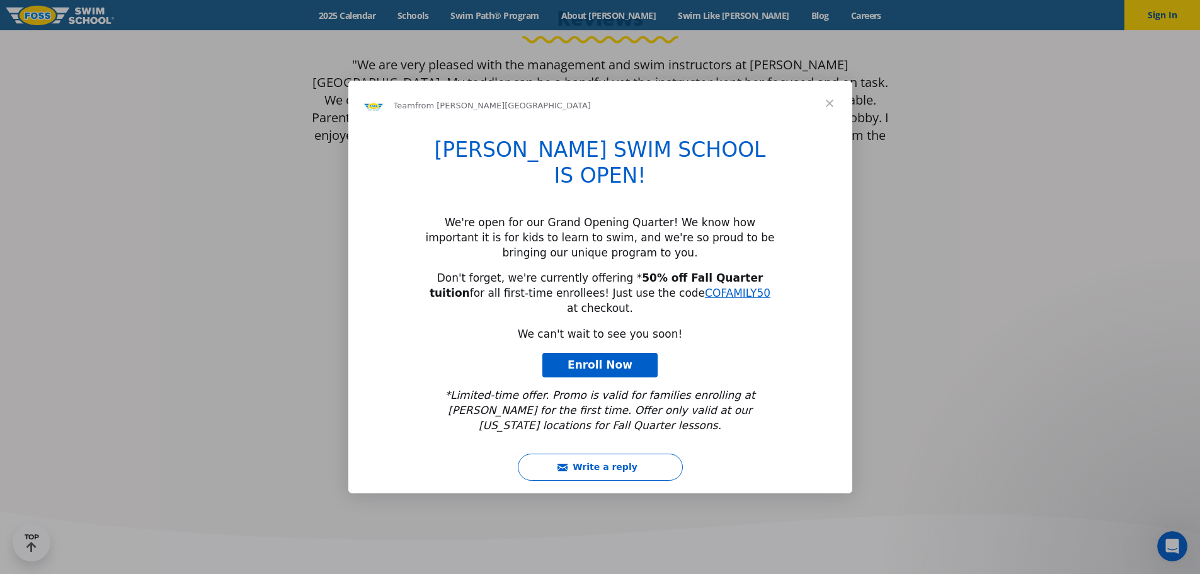 The width and height of the screenshot is (1200, 574). Describe the element at coordinates (600, 237) in the screenshot. I see `div: We're open for our Grand Opening Quarter! We know how important it is for kids to learn to swim, ...` at that location.